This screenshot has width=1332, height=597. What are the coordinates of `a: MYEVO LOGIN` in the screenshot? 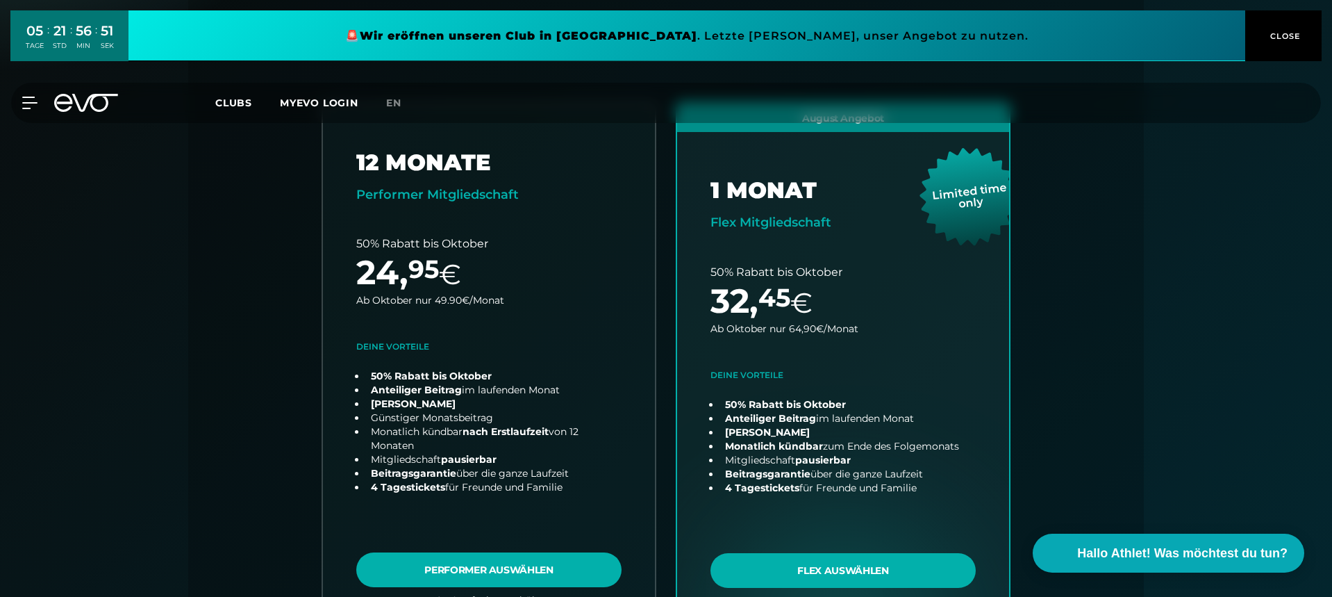 It's located at (319, 103).